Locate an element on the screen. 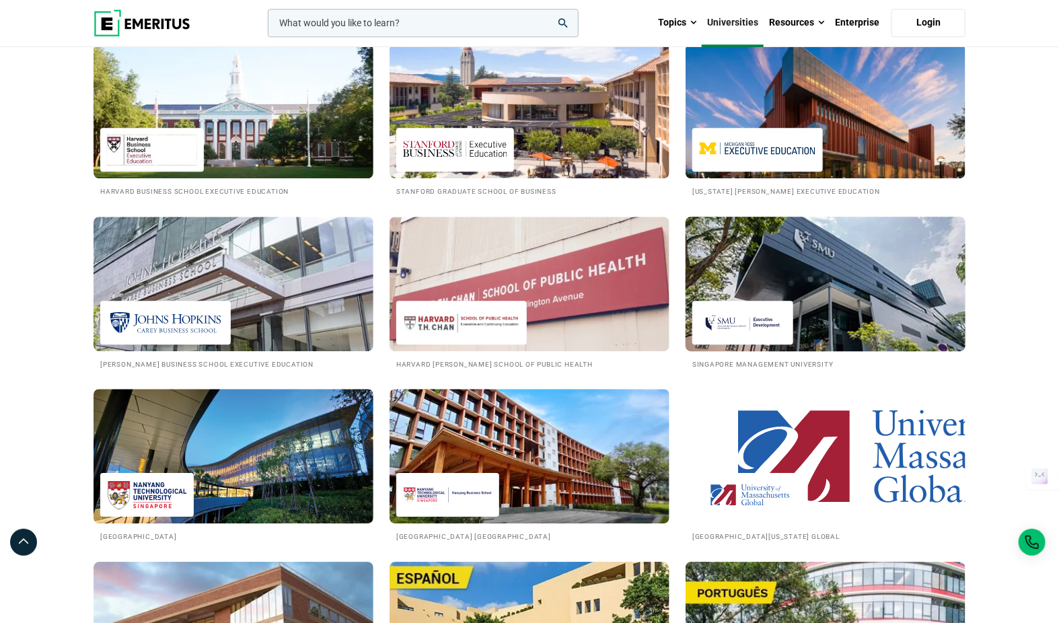  a: Universities We Work With Harvard Business School Executive Education Harvard Business School Exe... is located at coordinates (233, 120).